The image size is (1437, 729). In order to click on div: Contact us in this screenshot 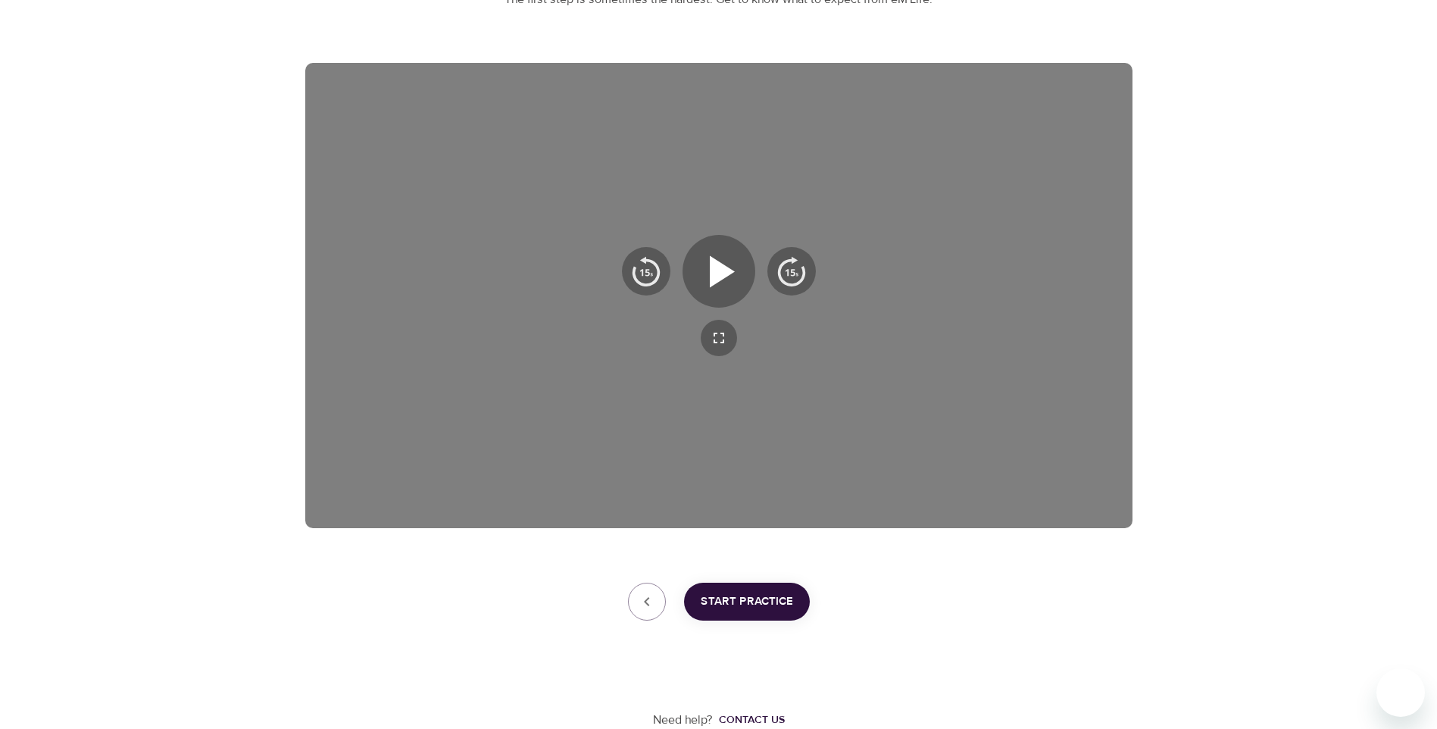, I will do `click(751, 719)`.